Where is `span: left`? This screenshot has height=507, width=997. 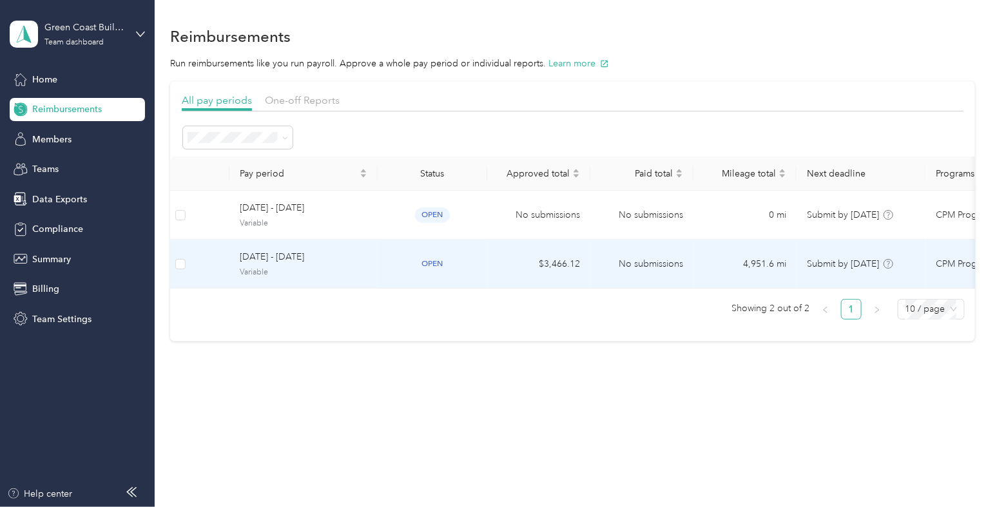
span: left is located at coordinates (826, 310).